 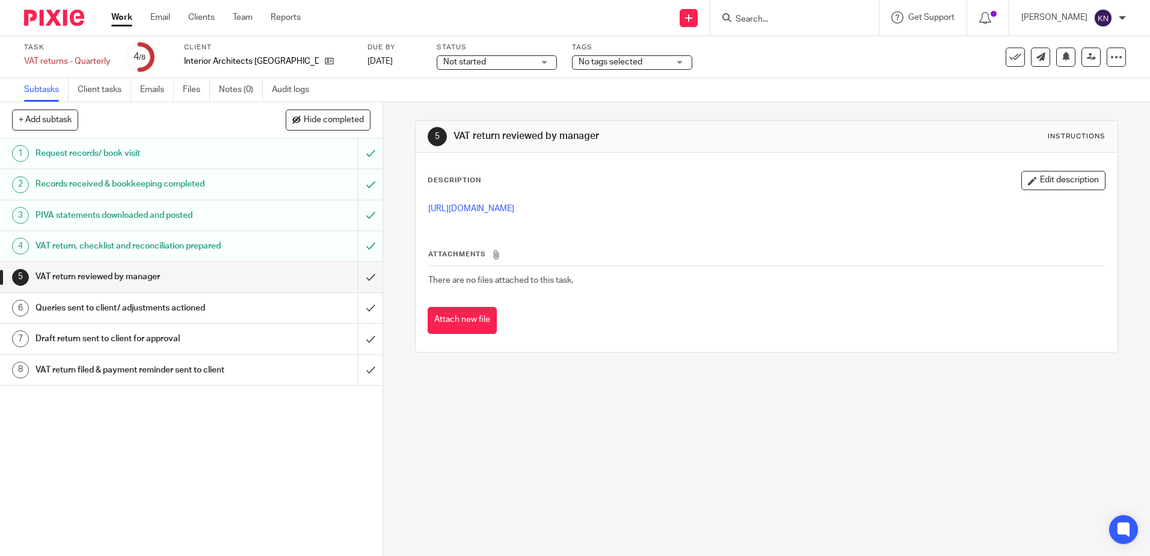 What do you see at coordinates (395, 48) in the screenshot?
I see `label: Due by` at bounding box center [395, 48].